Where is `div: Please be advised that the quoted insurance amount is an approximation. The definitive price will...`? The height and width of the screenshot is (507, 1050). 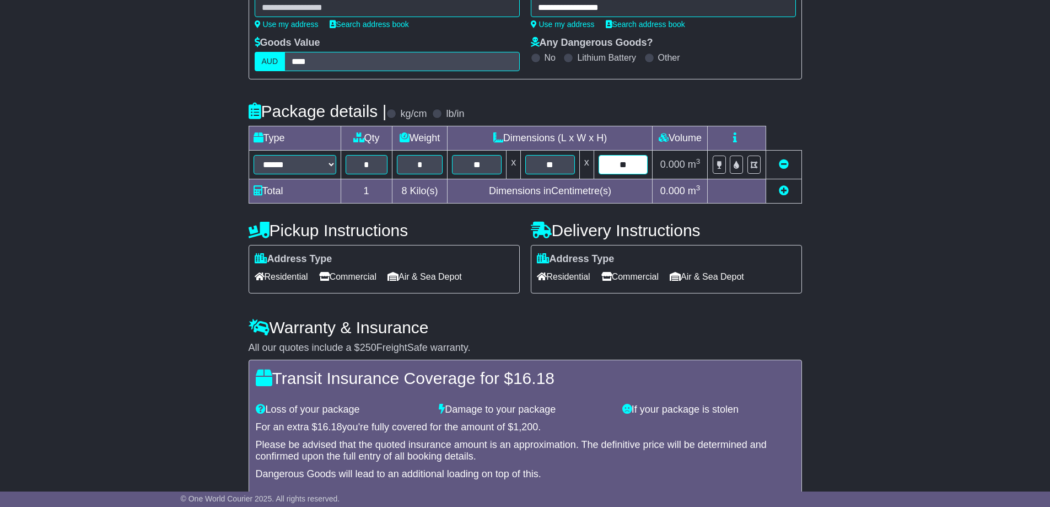
div: Please be advised that the quoted insurance amount is an approximation. The definitive price will... is located at coordinates (525, 450).